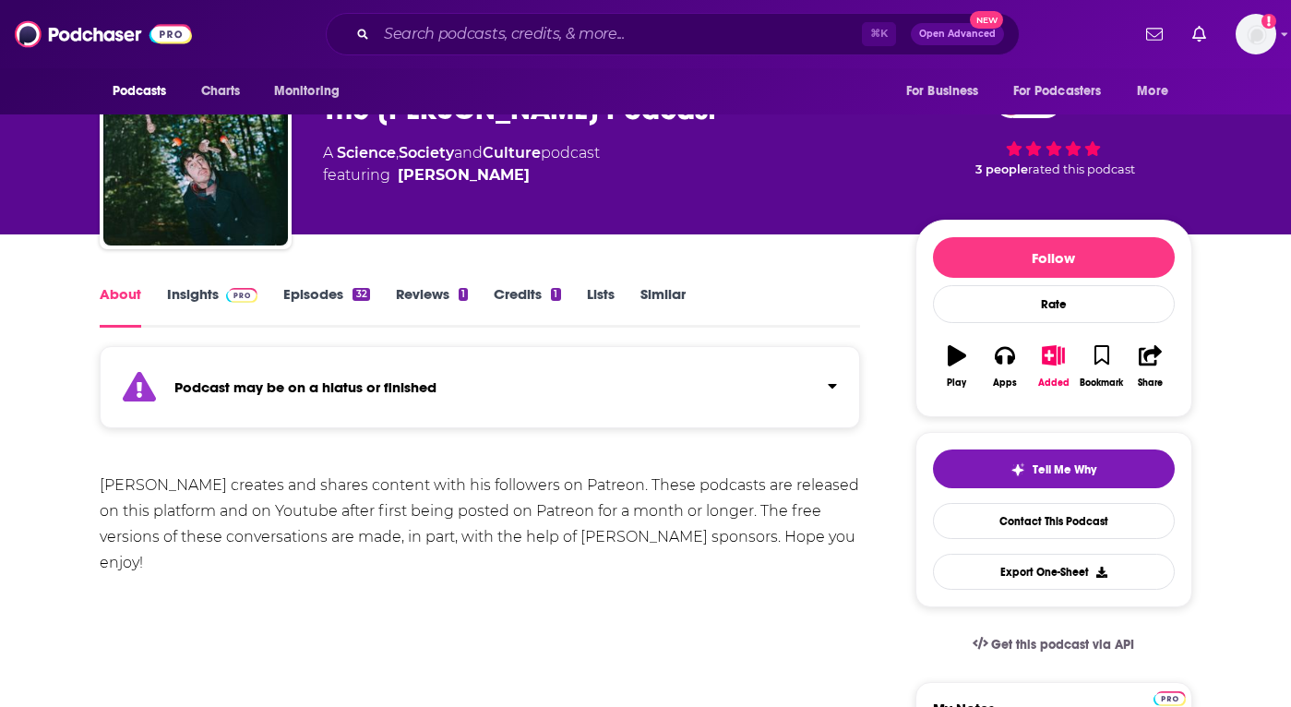 This screenshot has width=1291, height=707. Describe the element at coordinates (480, 392) in the screenshot. I see `section: Click to expand status details` at that location.